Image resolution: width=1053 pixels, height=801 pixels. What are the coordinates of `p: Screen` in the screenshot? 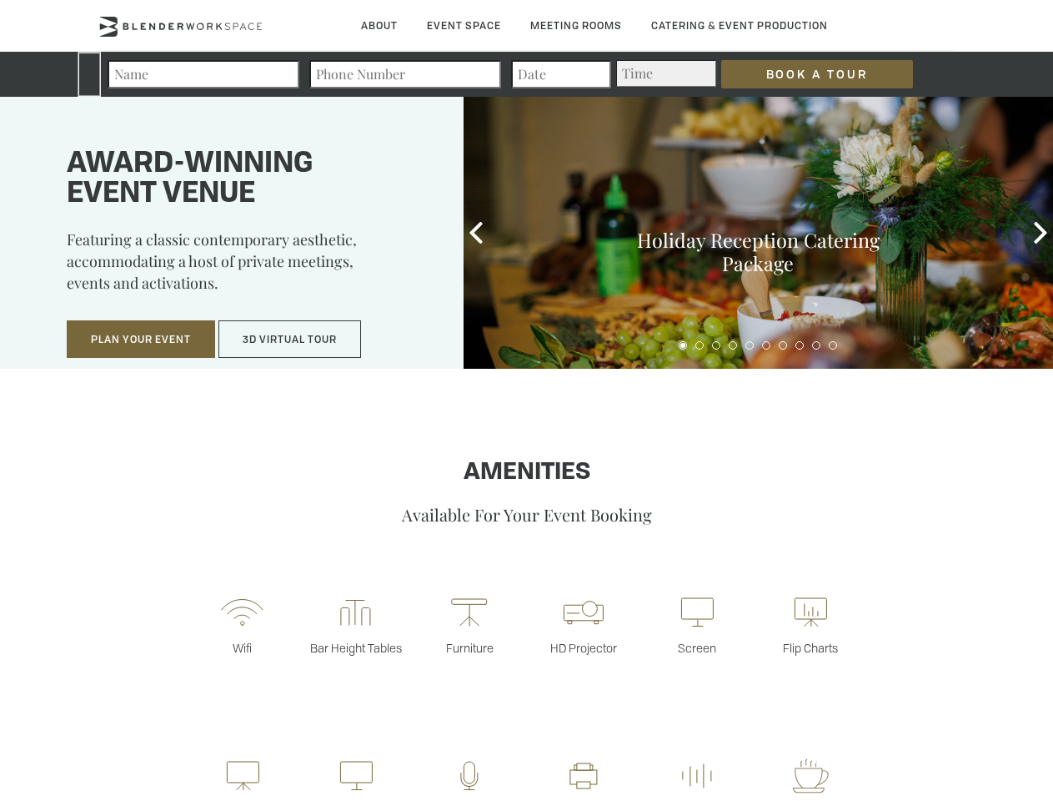 It's located at (697, 647).